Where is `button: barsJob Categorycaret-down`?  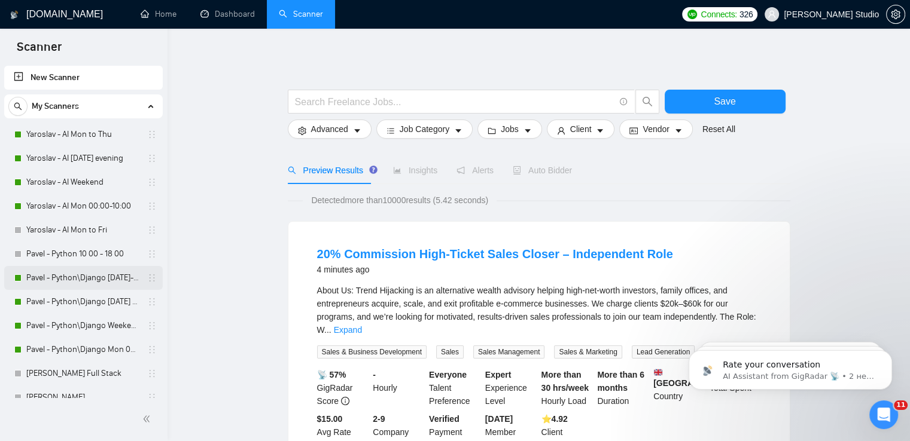 button: barsJob Categorycaret-down is located at coordinates (424, 129).